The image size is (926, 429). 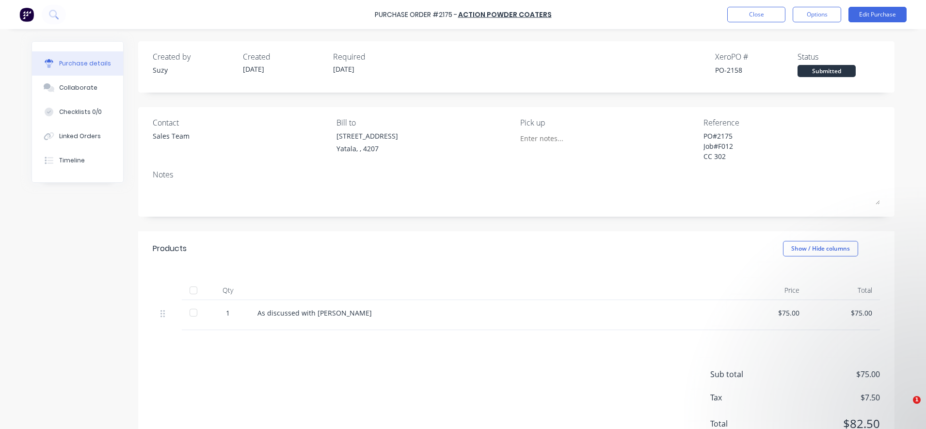 What do you see at coordinates (917, 400) in the screenshot?
I see `span: 1` at bounding box center [917, 400].